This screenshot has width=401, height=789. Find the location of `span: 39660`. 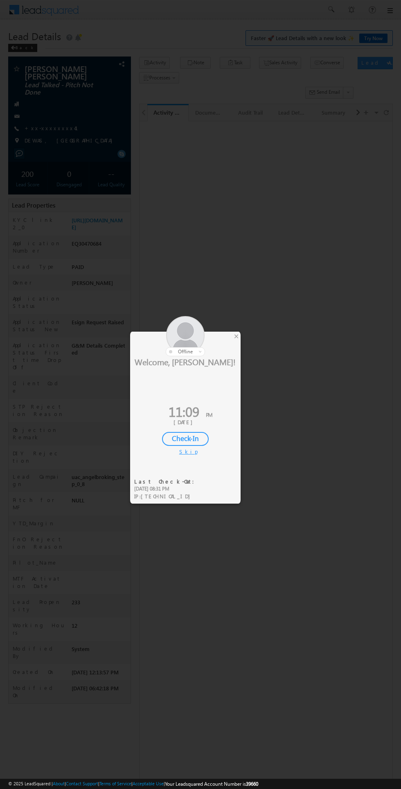

span: 39660 is located at coordinates (252, 784).